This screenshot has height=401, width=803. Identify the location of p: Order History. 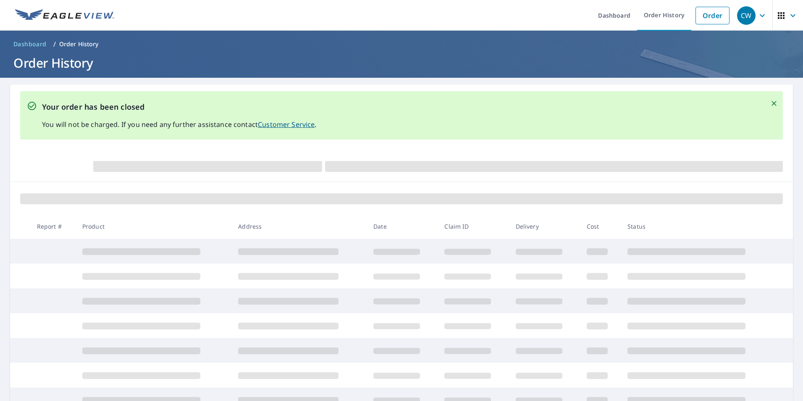
(79, 44).